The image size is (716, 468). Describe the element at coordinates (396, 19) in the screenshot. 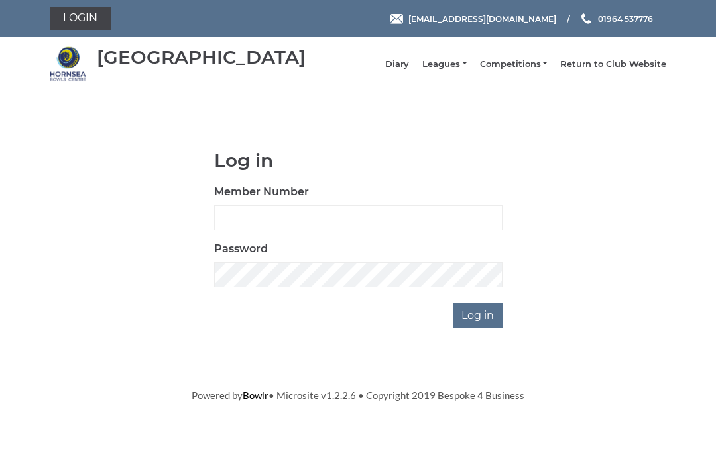

I see `img: Email` at that location.